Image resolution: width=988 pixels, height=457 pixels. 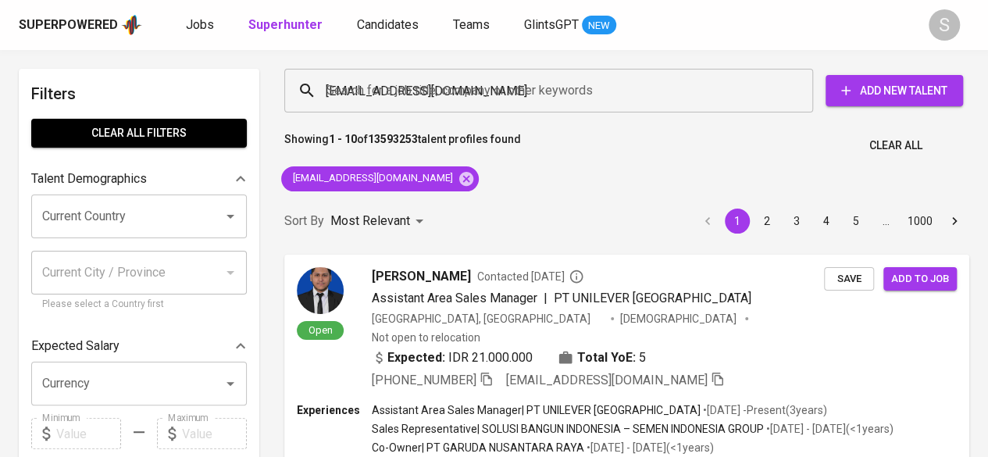 What do you see at coordinates (320, 291) in the screenshot?
I see `img: b7cda5560e3d494fb2a92eb9f2f5e5c2.jpeg` at bounding box center [320, 291].